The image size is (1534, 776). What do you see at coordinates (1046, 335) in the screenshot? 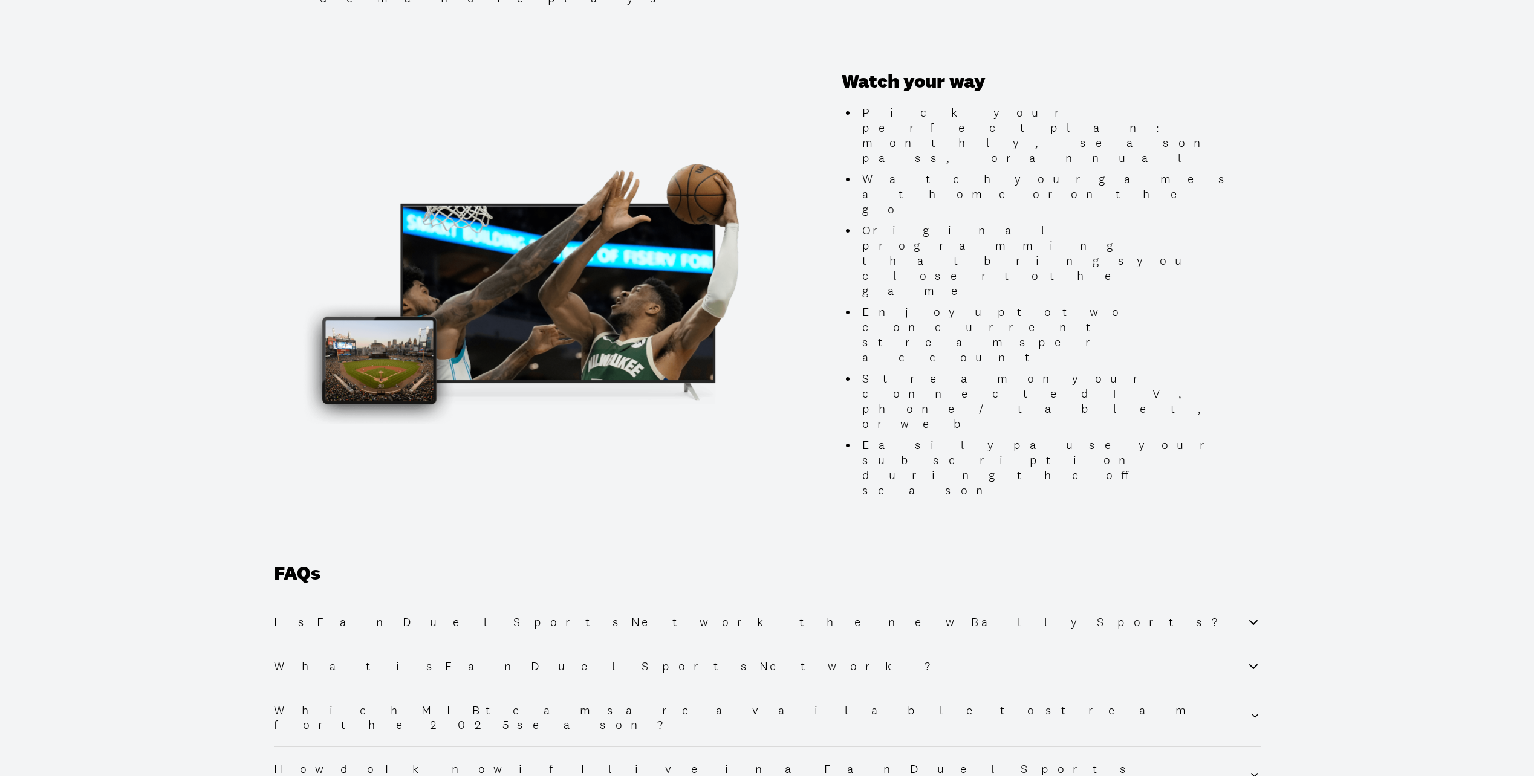
I see `li: Enjoy up to two concurrent streams per account` at bounding box center [1046, 335].